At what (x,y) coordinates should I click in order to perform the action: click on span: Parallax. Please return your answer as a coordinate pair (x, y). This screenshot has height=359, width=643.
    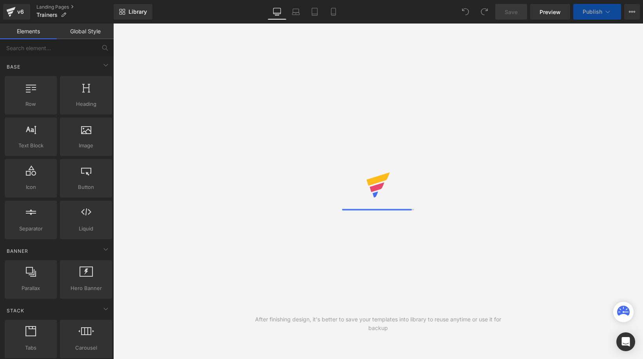
    Looking at the image, I should click on (31, 288).